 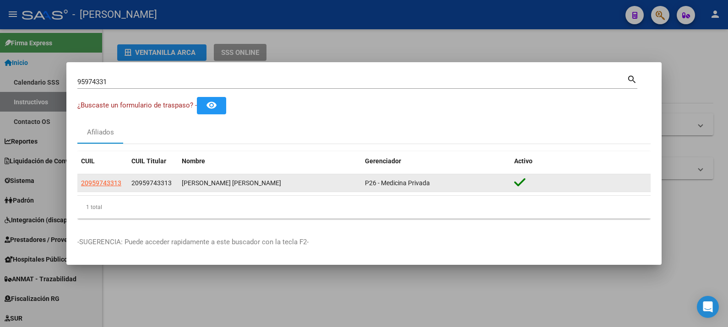 I want to click on span: CUIL Titular, so click(x=149, y=161).